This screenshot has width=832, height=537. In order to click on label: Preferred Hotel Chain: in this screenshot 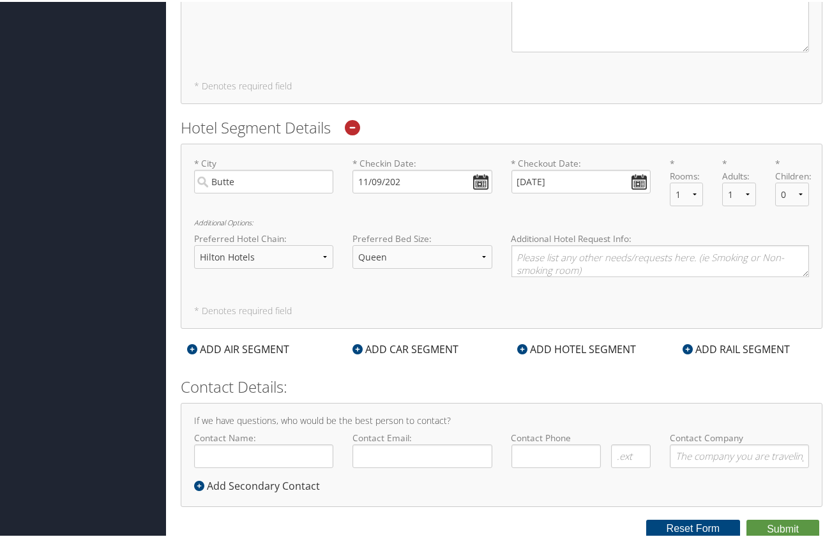, I will do `click(264, 237)`.